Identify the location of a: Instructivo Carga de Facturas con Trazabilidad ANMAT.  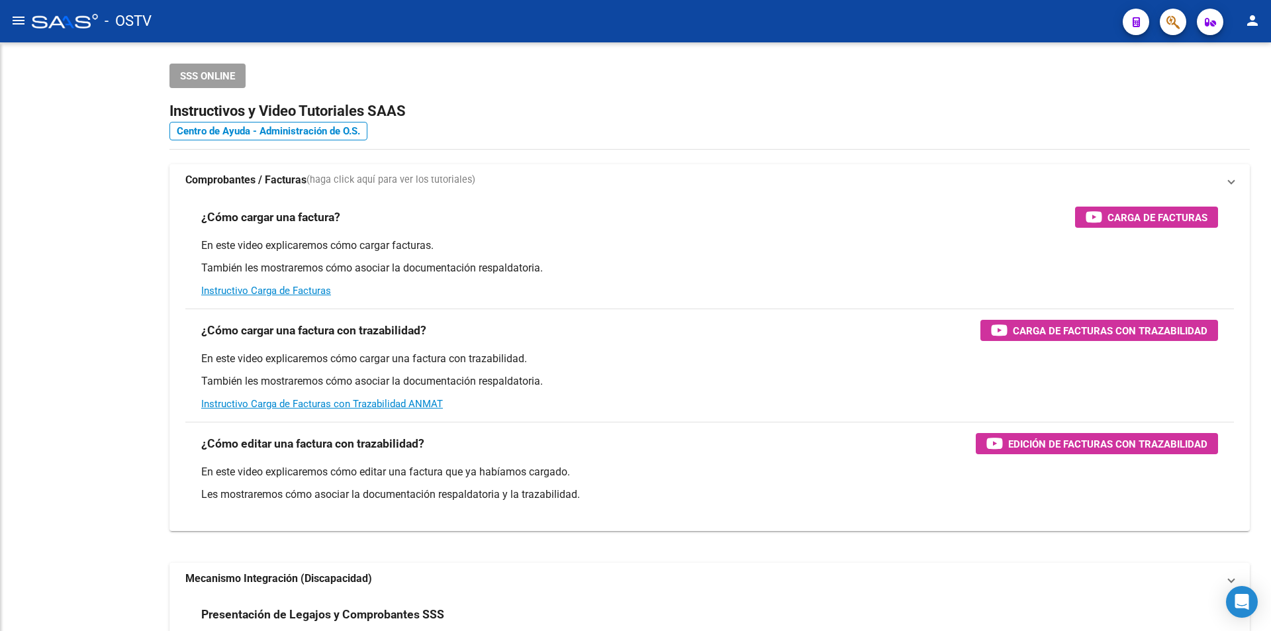
(322, 404).